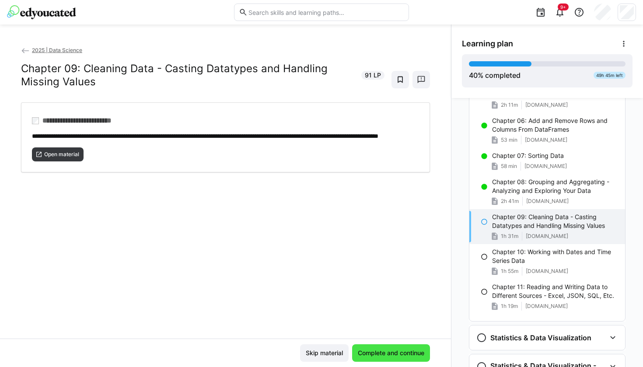 This screenshot has height=367, width=643. What do you see at coordinates (510, 201) in the screenshot?
I see `span: 2h 41m` at bounding box center [510, 201].